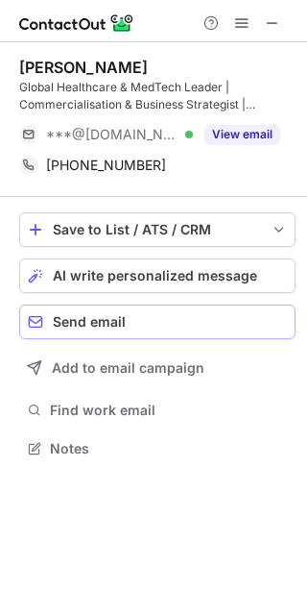 This screenshot has width=307, height=615. What do you see at coordinates (89, 322) in the screenshot?
I see `span: Send email` at bounding box center [89, 322].